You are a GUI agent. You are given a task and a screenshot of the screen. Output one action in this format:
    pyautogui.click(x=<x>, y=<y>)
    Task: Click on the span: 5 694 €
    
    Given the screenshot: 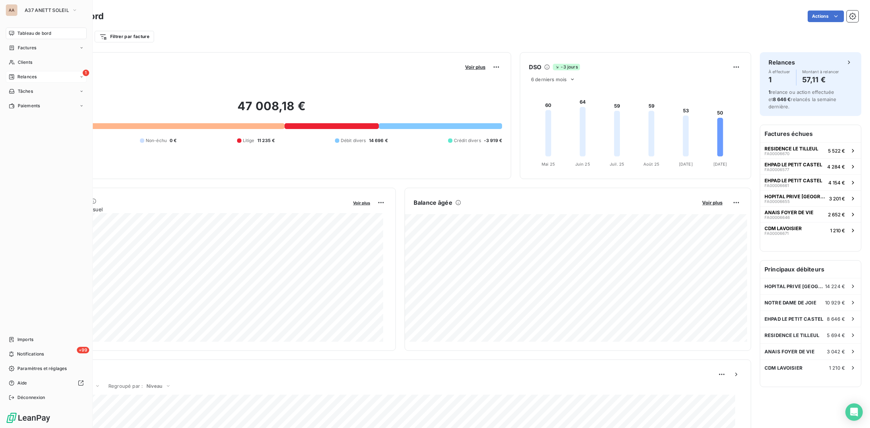 What is the action you would take?
    pyautogui.click(x=835, y=335)
    